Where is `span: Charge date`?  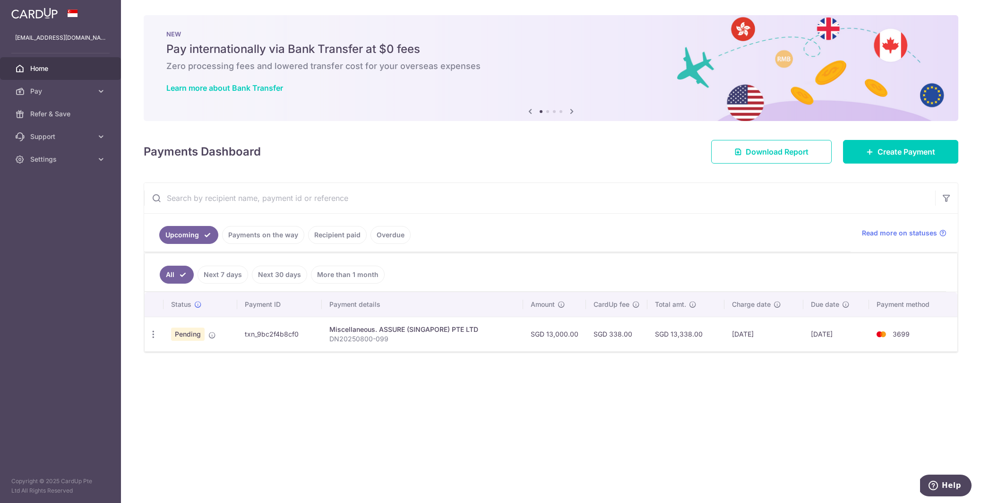
span: Charge date is located at coordinates (751, 304).